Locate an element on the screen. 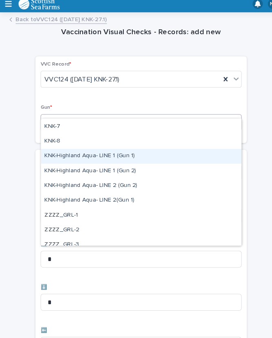 The image size is (272, 338). div: ZZZZ_GRL-1 is located at coordinates (136, 212).